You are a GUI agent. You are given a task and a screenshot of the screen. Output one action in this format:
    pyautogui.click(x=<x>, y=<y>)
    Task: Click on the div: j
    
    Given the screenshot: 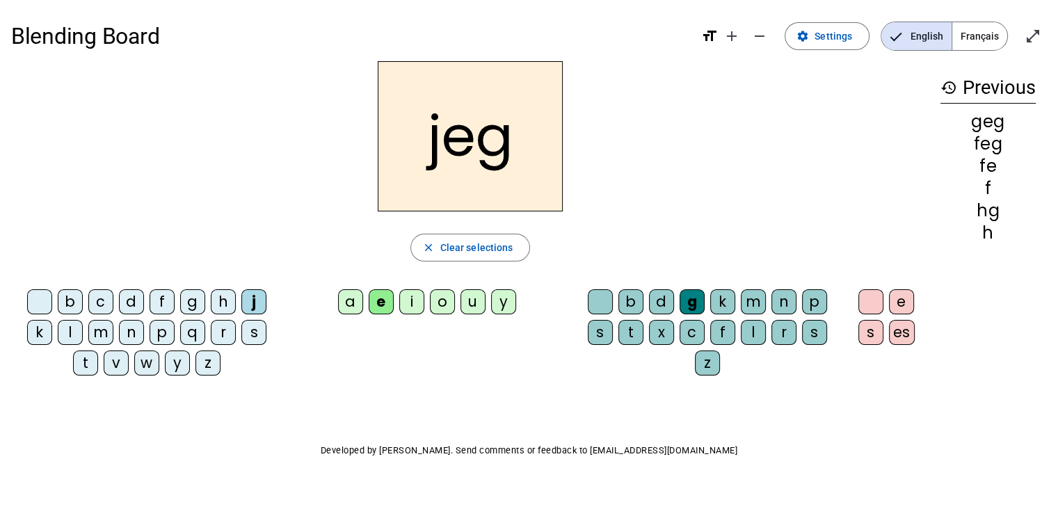 What is the action you would take?
    pyautogui.click(x=254, y=302)
    